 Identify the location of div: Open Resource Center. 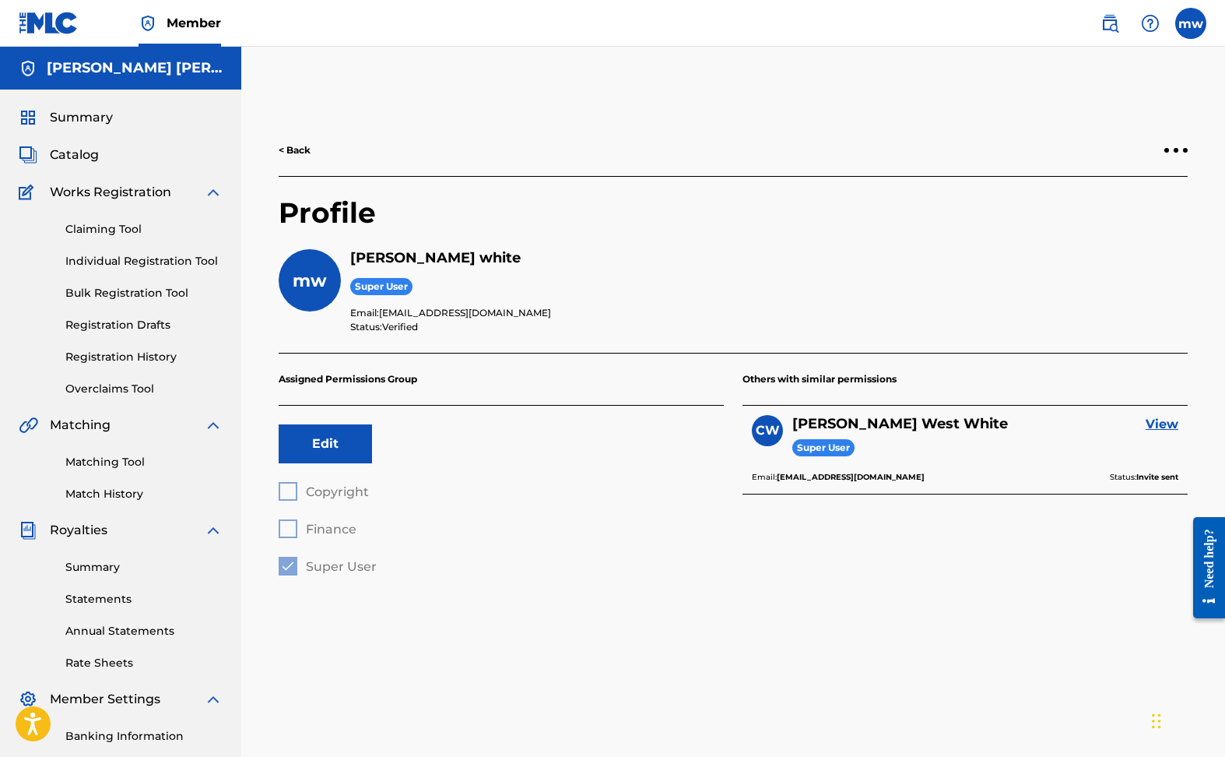
(27, 62).